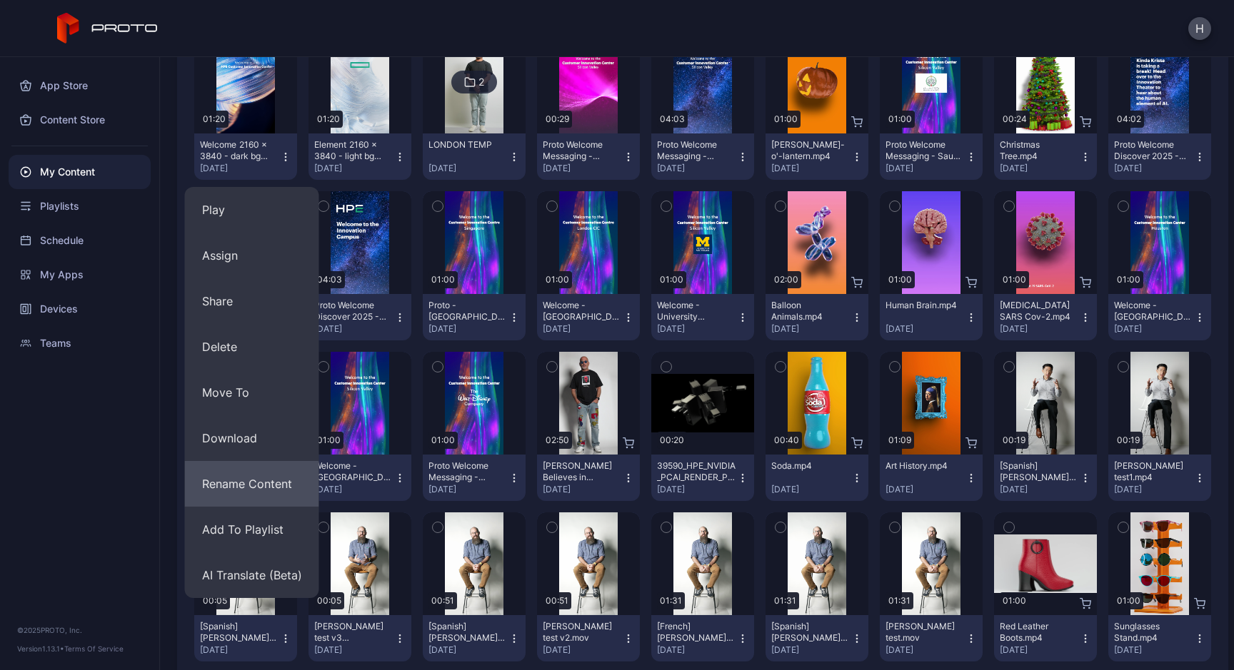  What do you see at coordinates (353, 151) in the screenshot?
I see `div: Element 2160 x 3840 - light bg (v2)_hb.mp4` at bounding box center [353, 151].